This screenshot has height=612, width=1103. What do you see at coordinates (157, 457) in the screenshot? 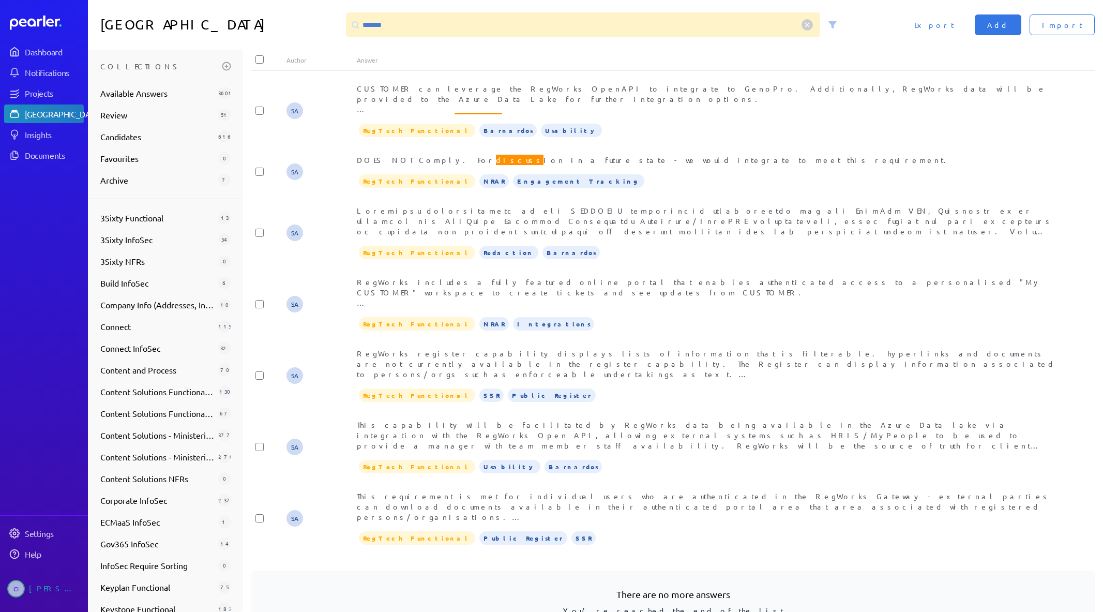
I see `span: Content Solutions - Ministerials - Non Functional` at bounding box center [157, 457].